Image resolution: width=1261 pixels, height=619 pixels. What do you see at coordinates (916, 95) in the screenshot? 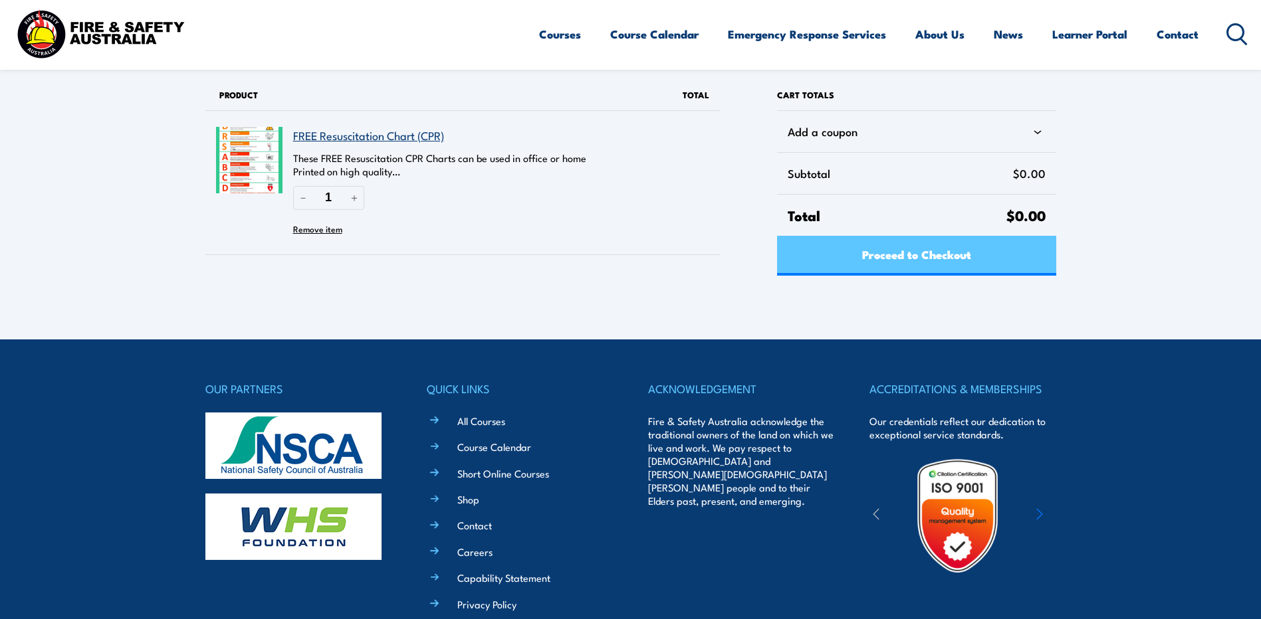
I see `h2: Cart totals` at bounding box center [916, 95].